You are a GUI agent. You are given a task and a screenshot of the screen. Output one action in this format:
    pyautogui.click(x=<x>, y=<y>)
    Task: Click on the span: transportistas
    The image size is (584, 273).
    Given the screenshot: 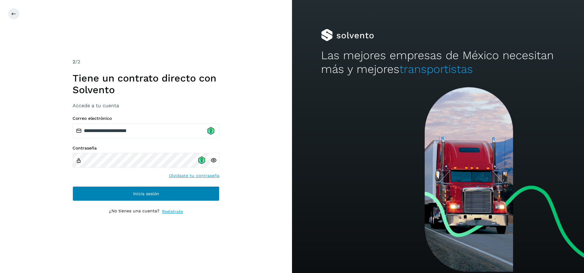 What is the action you would take?
    pyautogui.click(x=436, y=69)
    